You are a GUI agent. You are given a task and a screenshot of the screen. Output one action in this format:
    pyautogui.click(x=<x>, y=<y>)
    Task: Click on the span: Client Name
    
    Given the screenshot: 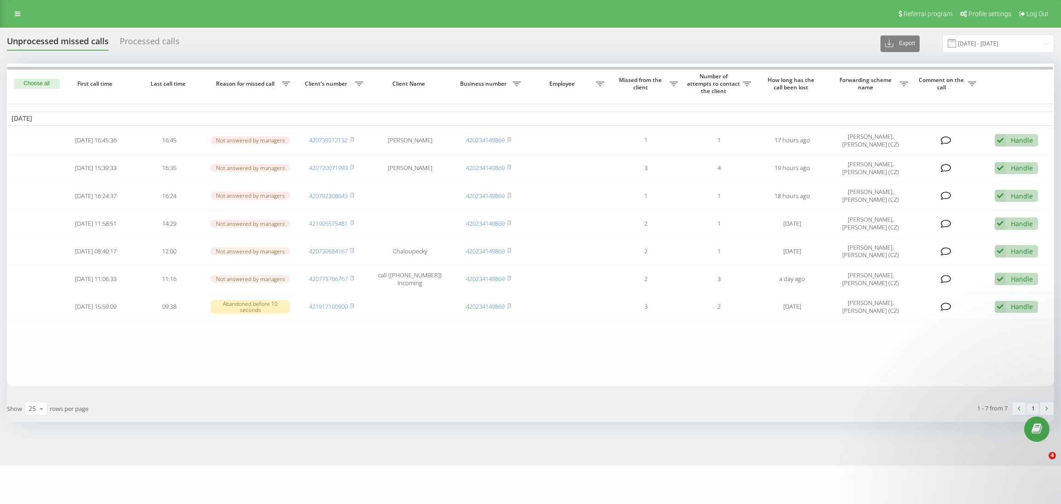 What is the action you would take?
    pyautogui.click(x=410, y=84)
    